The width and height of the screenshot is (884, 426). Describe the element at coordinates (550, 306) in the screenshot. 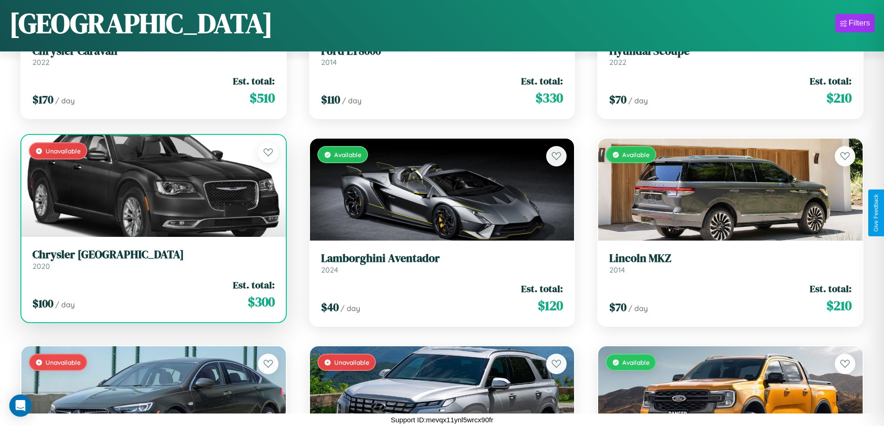

I see `span: $ 120` at that location.